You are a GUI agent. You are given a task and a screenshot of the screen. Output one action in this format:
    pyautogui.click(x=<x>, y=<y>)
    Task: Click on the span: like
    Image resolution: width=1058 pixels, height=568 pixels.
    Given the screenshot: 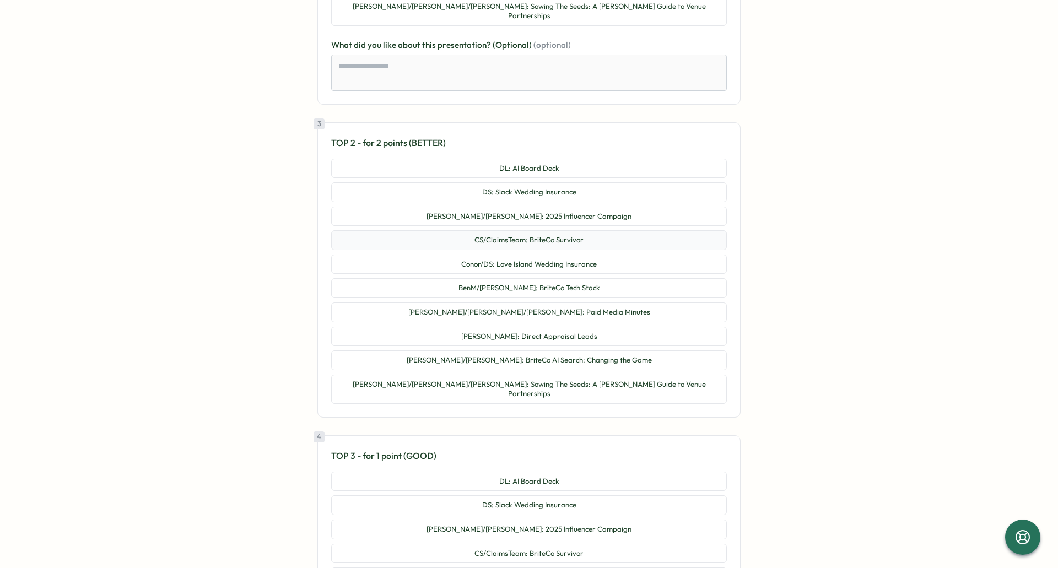 What is the action you would take?
    pyautogui.click(x=390, y=45)
    